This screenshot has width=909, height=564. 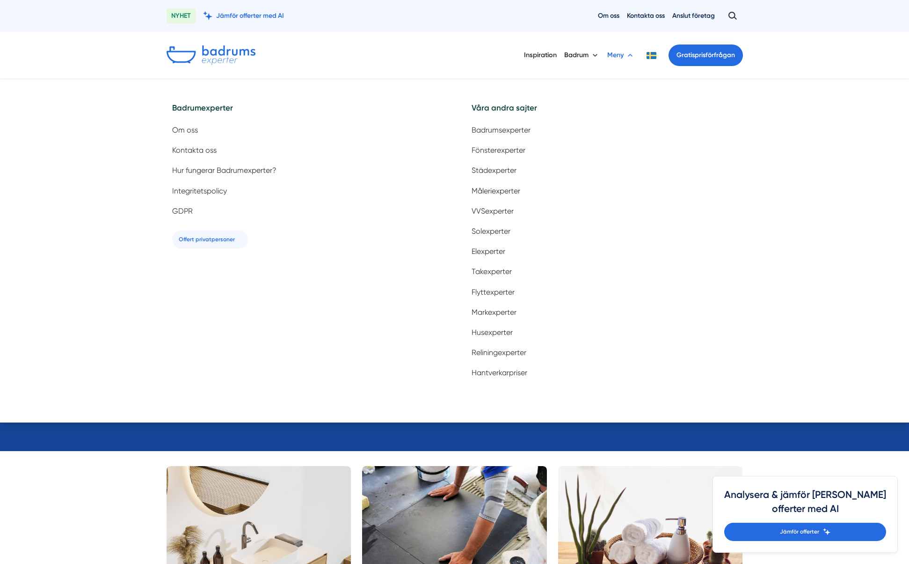 I want to click on a: Solexperter, so click(x=605, y=231).